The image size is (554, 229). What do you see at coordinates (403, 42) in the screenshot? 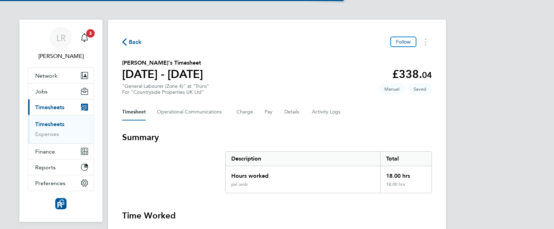
I see `span: Follow` at bounding box center [403, 42].